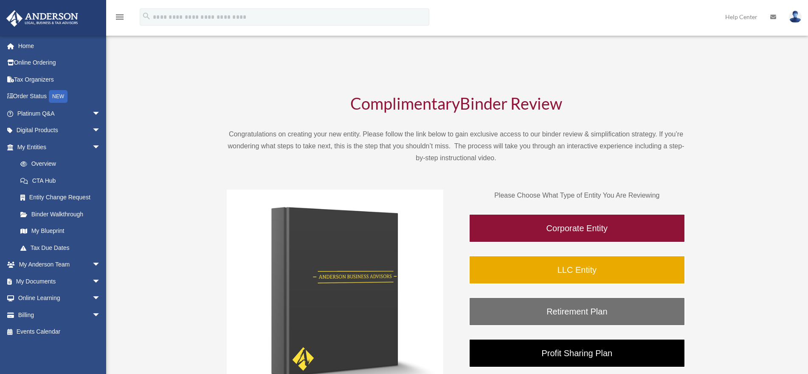 The width and height of the screenshot is (808, 374). I want to click on a: CTA Hub, so click(62, 181).